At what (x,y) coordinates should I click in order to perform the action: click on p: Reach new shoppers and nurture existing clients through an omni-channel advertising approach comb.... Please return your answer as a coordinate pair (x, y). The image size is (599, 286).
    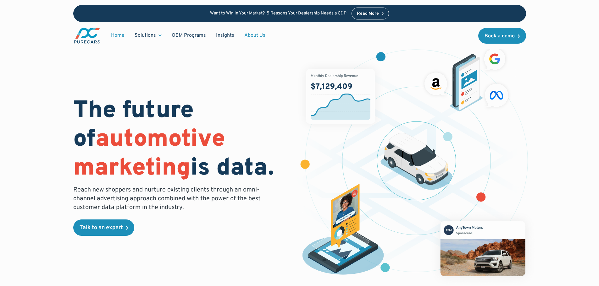
    Looking at the image, I should click on (169, 199).